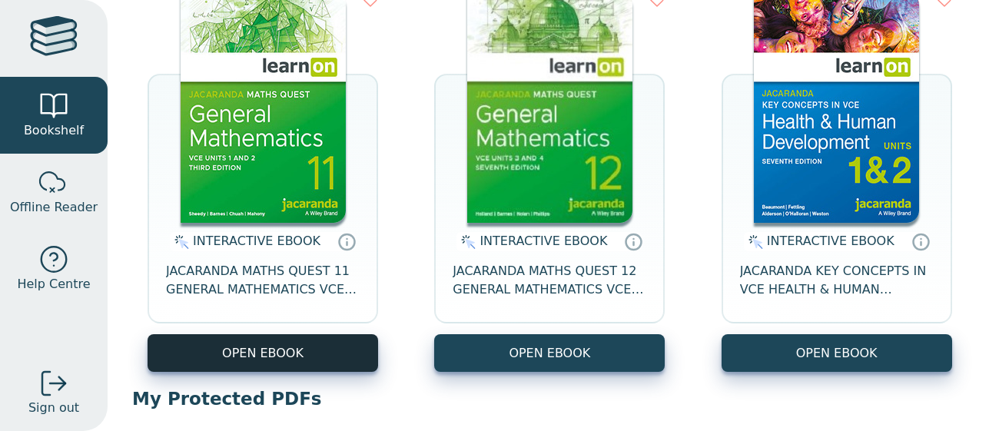 This screenshot has height=431, width=999. What do you see at coordinates (837, 280) in the screenshot?
I see `span: JACARANDA KEY CONCEPTS IN VCE HEALTH & HUMAN DEVELOPMENT UNITS 1&2 LEARNON EBOOK 7E (INCL. [GEOGR...` at bounding box center [837, 280].